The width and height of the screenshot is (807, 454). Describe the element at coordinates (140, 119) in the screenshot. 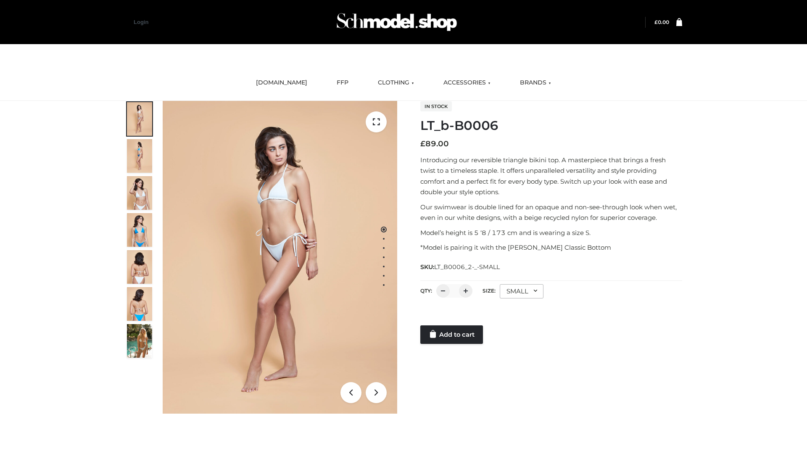

I see `img: ArielClassicBikiniTop_CloudNine_AzureSky_OW114ECO_1-scaled.jpg` at that location.